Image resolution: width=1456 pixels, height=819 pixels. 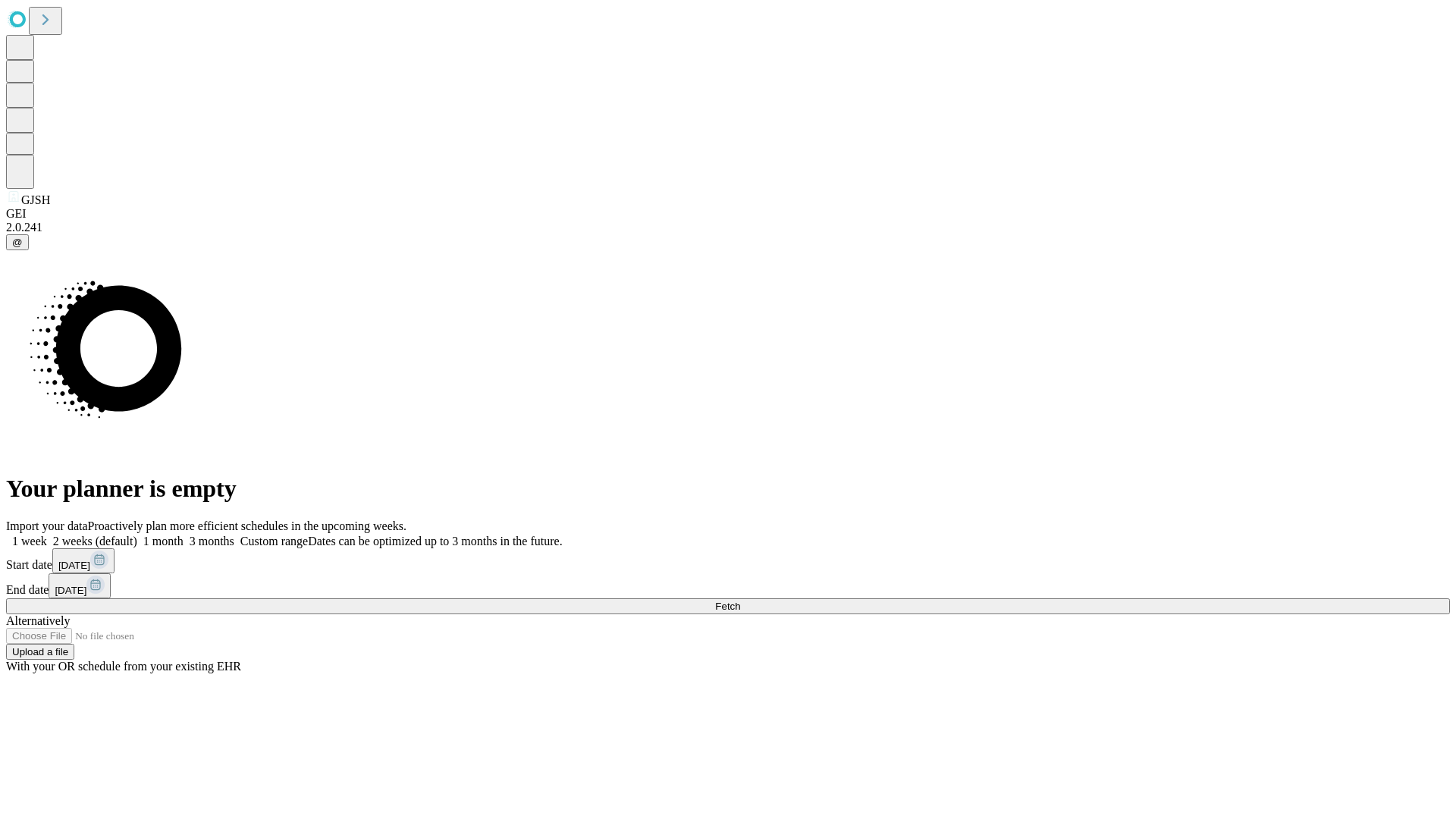 What do you see at coordinates (728, 214) in the screenshot?
I see `div: GEI` at bounding box center [728, 214].